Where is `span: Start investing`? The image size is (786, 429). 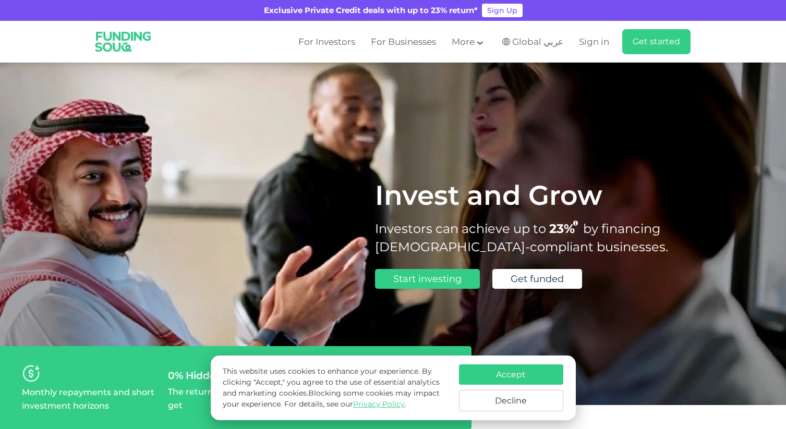 span: Start investing is located at coordinates (427, 279).